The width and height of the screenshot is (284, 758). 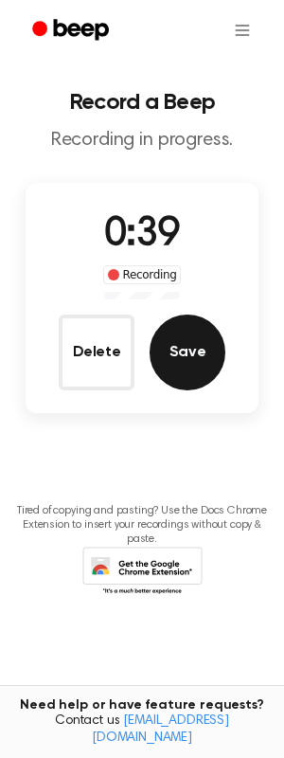 I want to click on div: Recording, so click(x=142, y=275).